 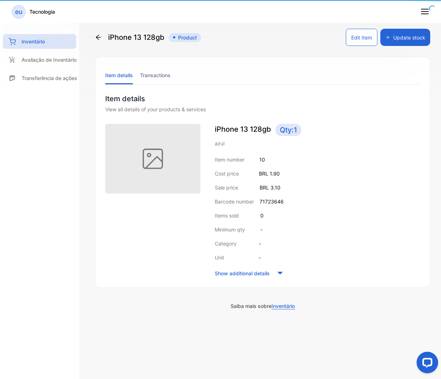 What do you see at coordinates (49, 60) in the screenshot?
I see `p: Avaliação de Inventário` at bounding box center [49, 60].